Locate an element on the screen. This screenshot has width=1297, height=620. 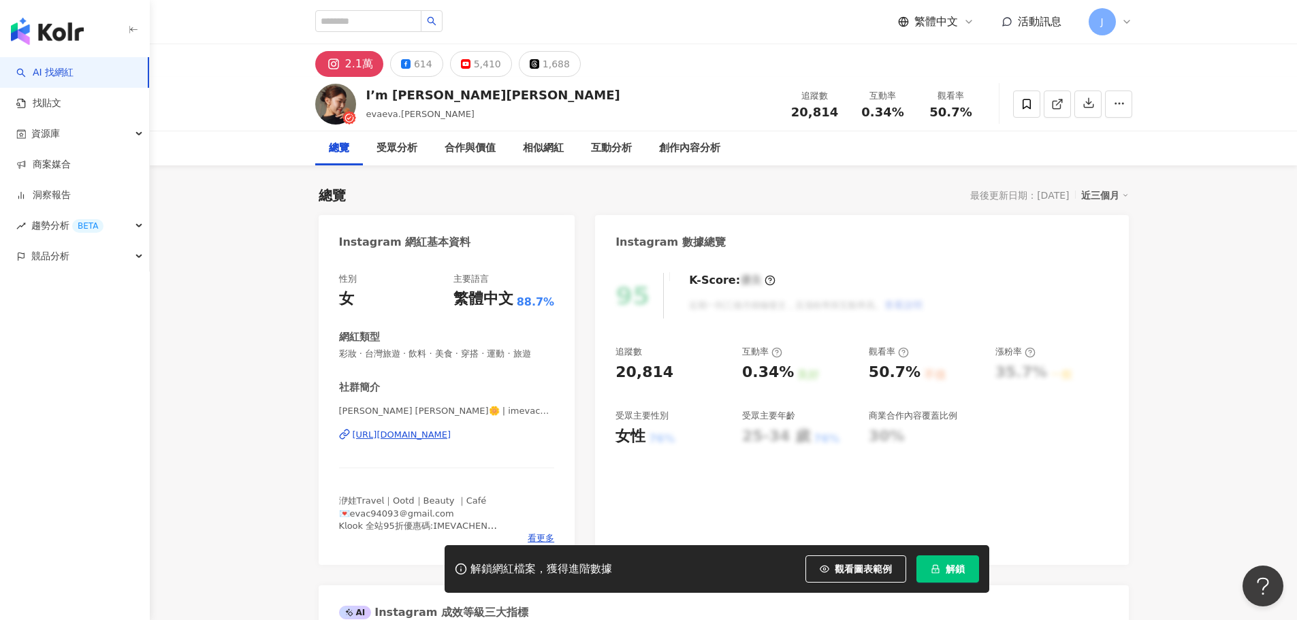
span: 20,814 is located at coordinates (814, 112).